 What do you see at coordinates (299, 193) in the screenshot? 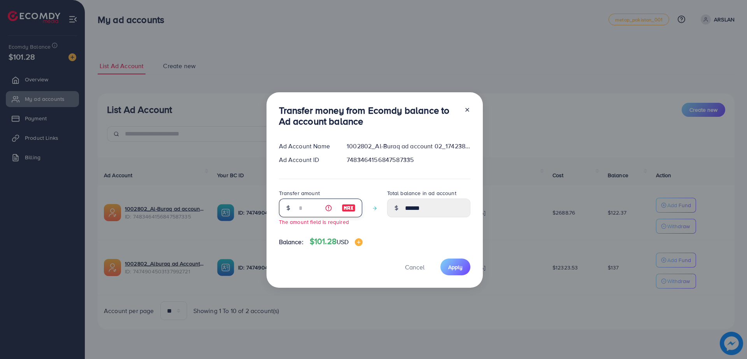
I see `label: Transfer amount` at bounding box center [299, 193].